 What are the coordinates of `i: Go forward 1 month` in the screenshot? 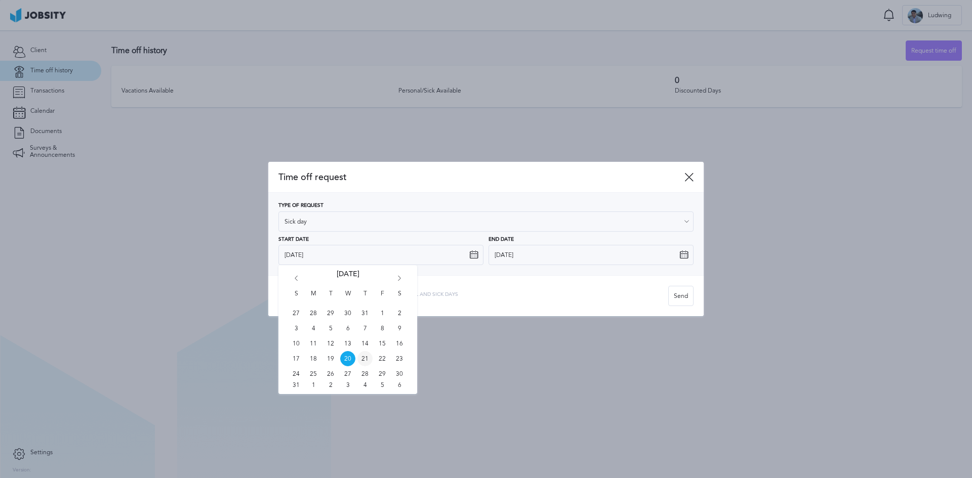 It's located at (399, 280).